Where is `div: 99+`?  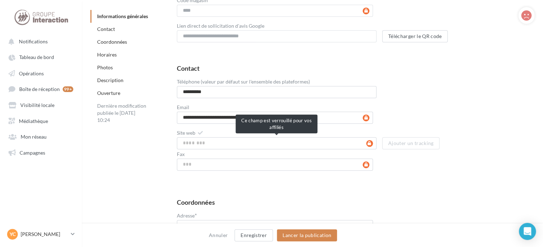
div: 99+ is located at coordinates (68, 89).